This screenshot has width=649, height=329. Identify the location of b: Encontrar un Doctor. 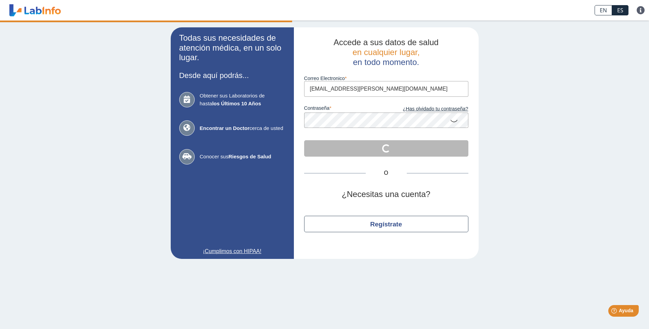
(225, 128).